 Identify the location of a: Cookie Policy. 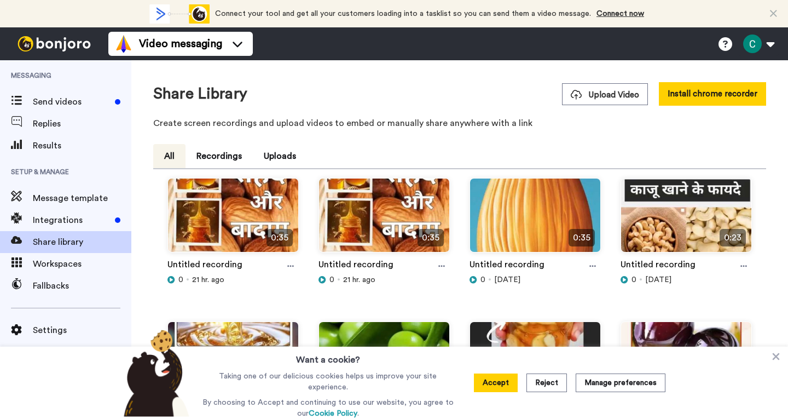
(333, 413).